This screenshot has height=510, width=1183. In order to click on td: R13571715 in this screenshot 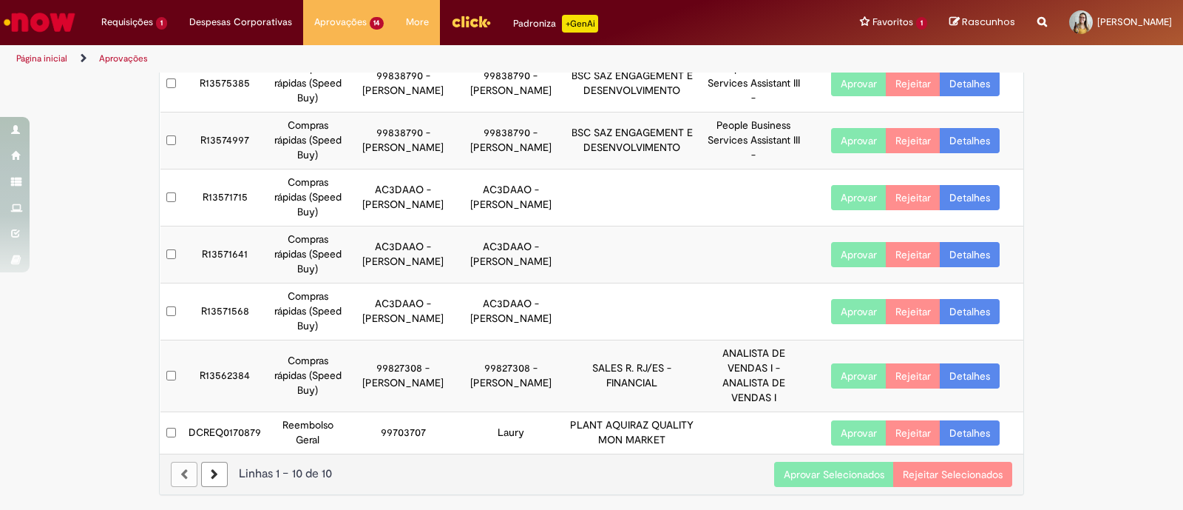, I will do `click(225, 197)`.